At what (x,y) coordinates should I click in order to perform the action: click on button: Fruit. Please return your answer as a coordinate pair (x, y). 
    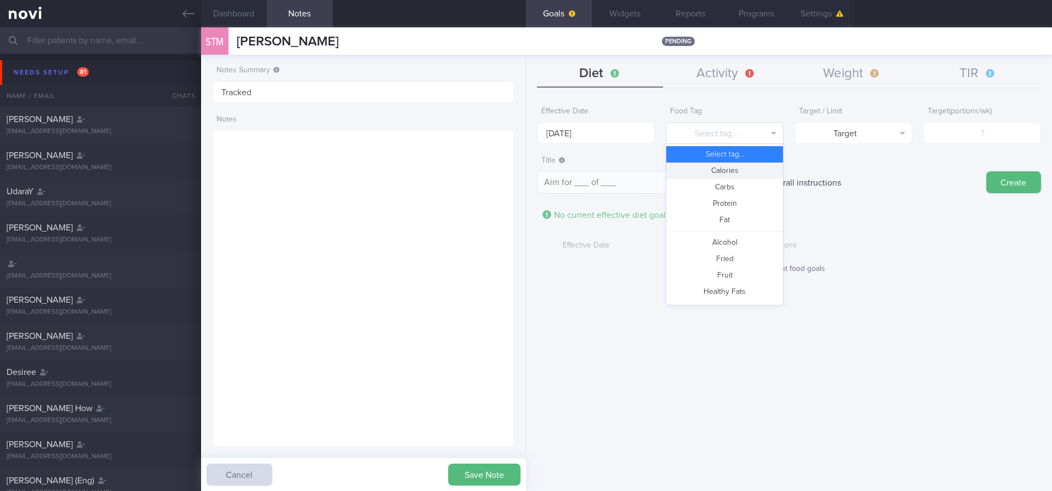
    Looking at the image, I should click on (724, 275).